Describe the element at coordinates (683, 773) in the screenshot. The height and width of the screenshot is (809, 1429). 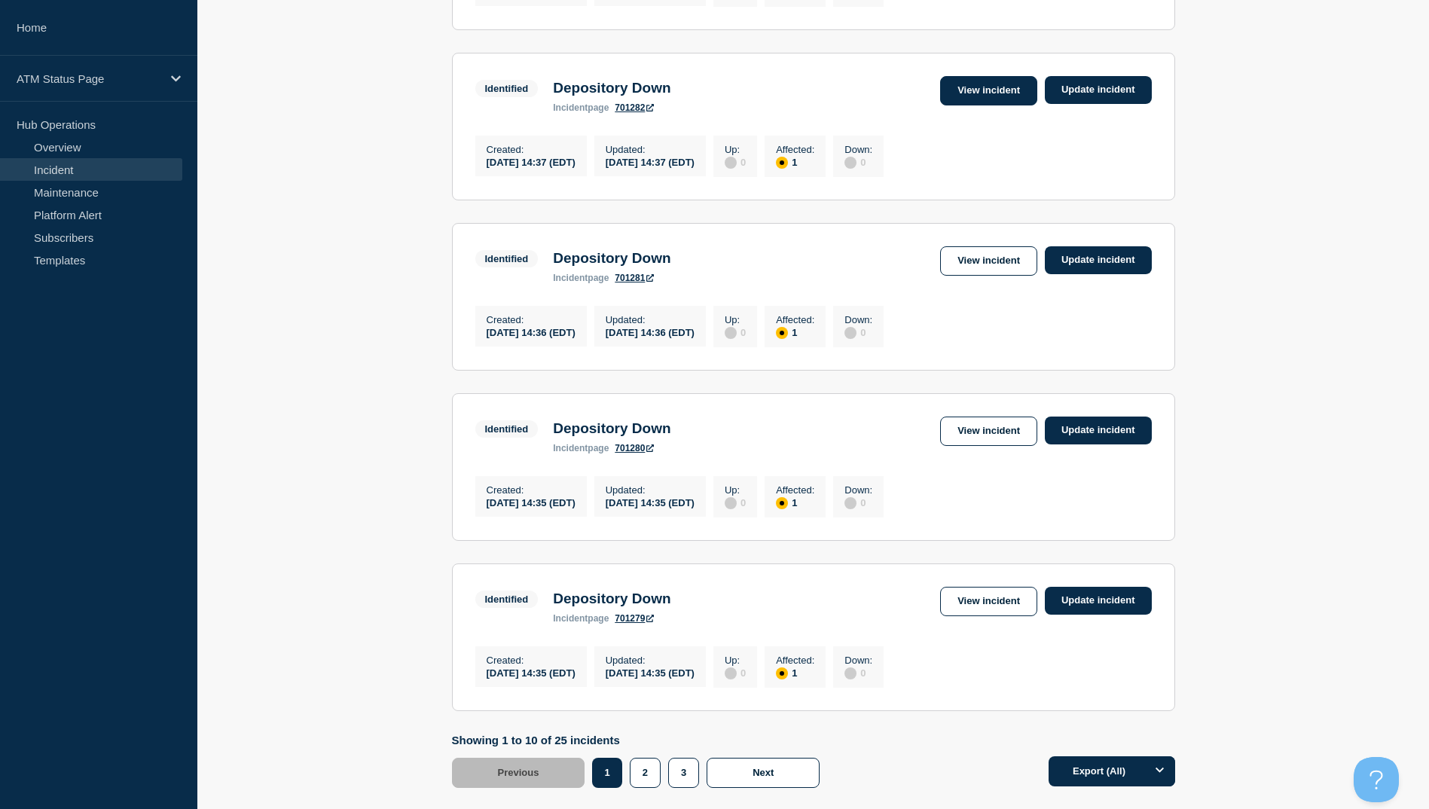
I see `button: 3` at that location.